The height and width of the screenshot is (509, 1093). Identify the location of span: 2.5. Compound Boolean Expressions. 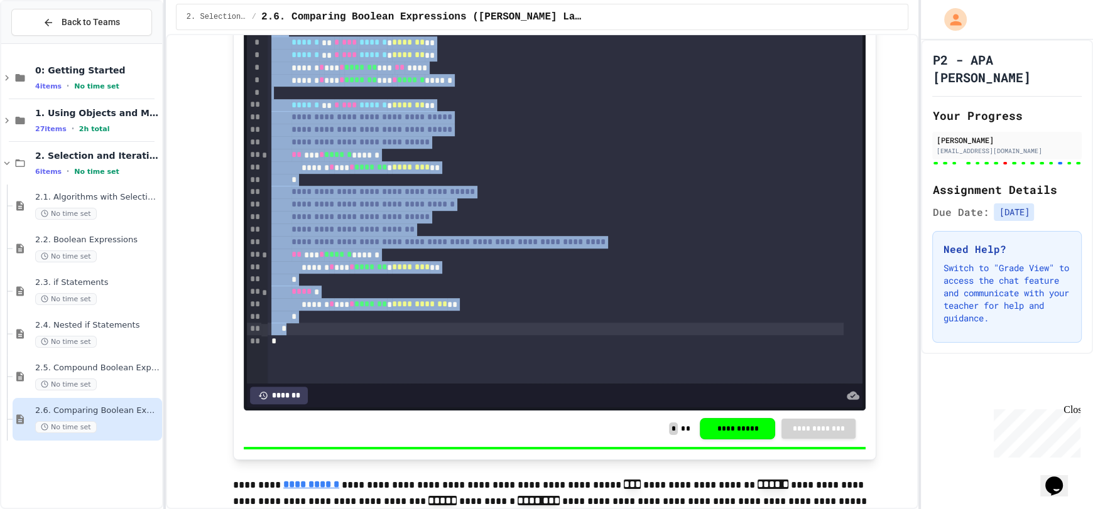
(97, 368).